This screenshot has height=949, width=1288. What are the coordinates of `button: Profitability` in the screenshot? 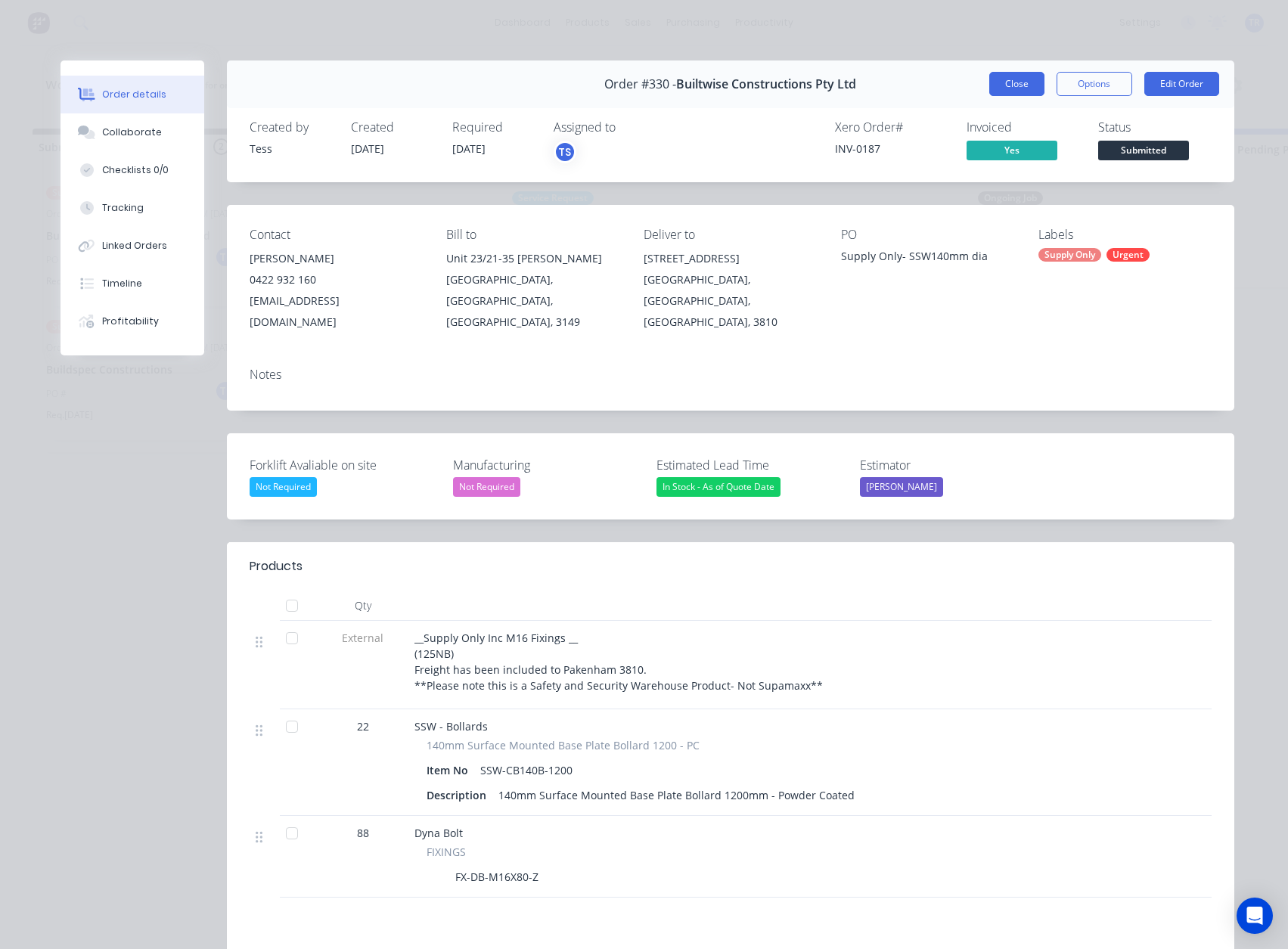 It's located at (133, 321).